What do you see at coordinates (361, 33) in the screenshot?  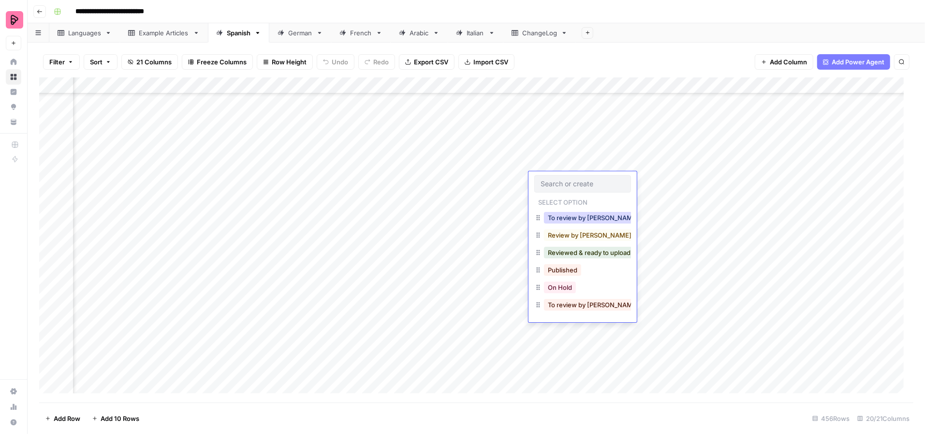 I see `div: French` at bounding box center [361, 33].